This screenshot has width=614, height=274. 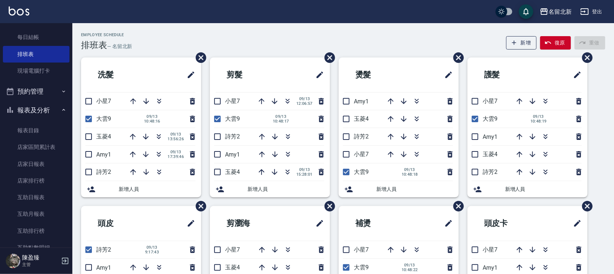 What do you see at coordinates (521, 43) in the screenshot?
I see `button: 新增` at bounding box center [521, 43].